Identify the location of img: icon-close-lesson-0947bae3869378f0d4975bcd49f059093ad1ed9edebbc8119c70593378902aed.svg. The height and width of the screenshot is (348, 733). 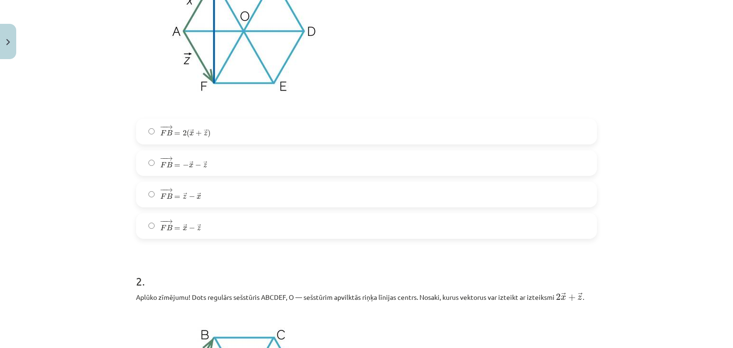
(8, 42).